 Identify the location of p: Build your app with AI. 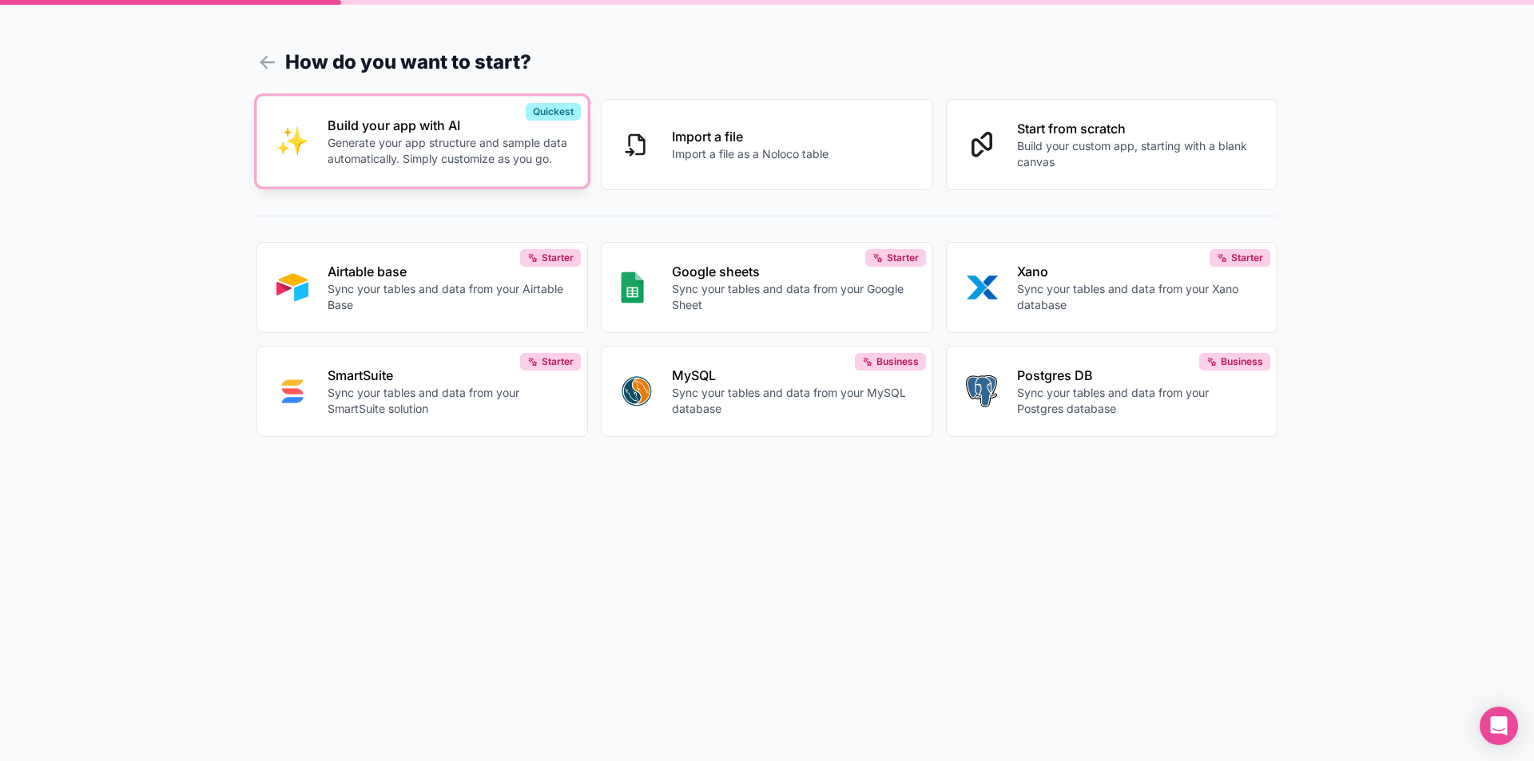
(448, 125).